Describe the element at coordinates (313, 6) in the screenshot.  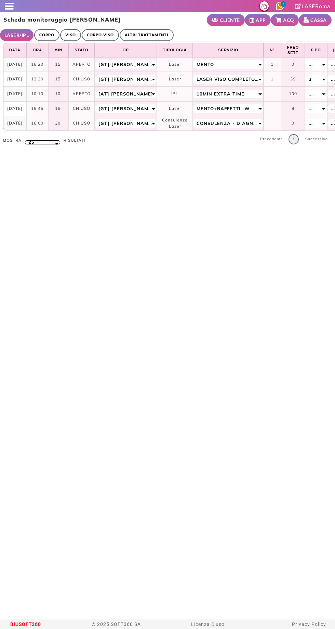
I see `a: LASERoma` at that location.